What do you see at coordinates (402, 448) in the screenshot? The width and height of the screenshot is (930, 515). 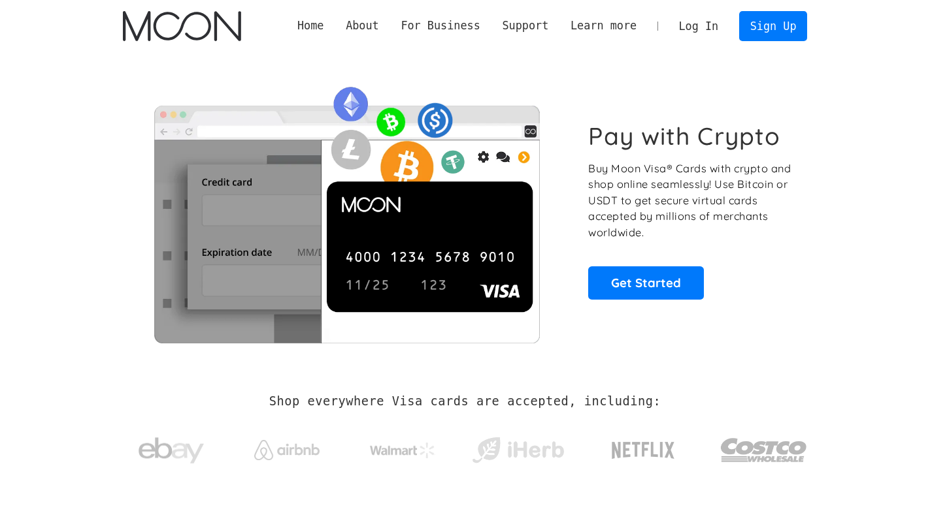 I see `a: Walmart` at bounding box center [402, 448].